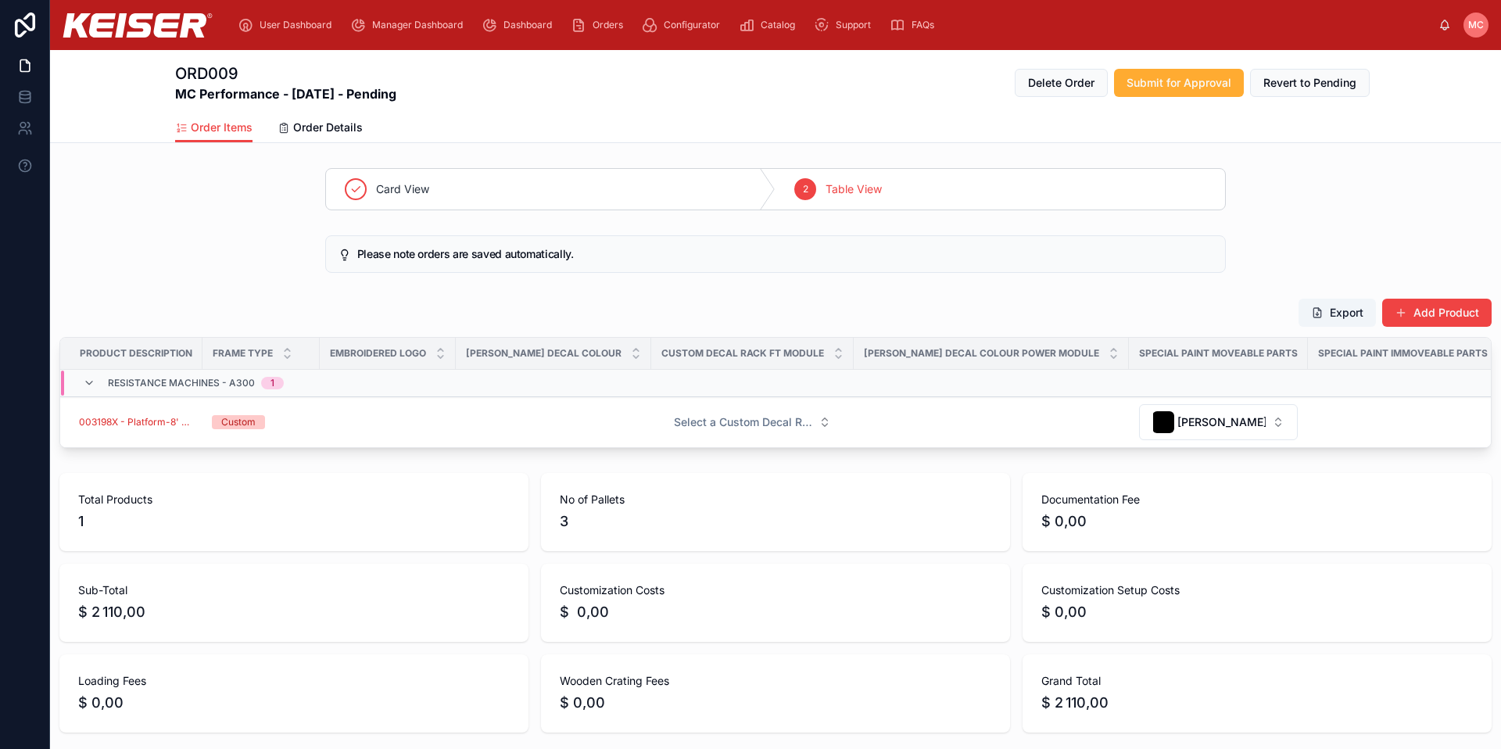 This screenshot has width=1501, height=749. What do you see at coordinates (138, 25) in the screenshot?
I see `img: App logo` at bounding box center [138, 25].